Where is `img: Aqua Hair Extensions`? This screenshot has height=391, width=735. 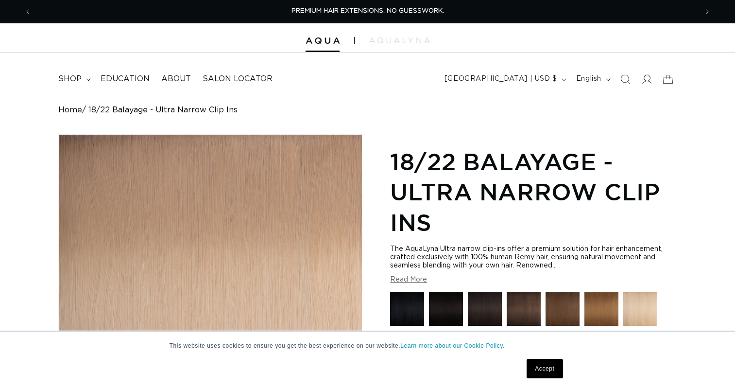 img: Aqua Hair Extensions is located at coordinates (323, 41).